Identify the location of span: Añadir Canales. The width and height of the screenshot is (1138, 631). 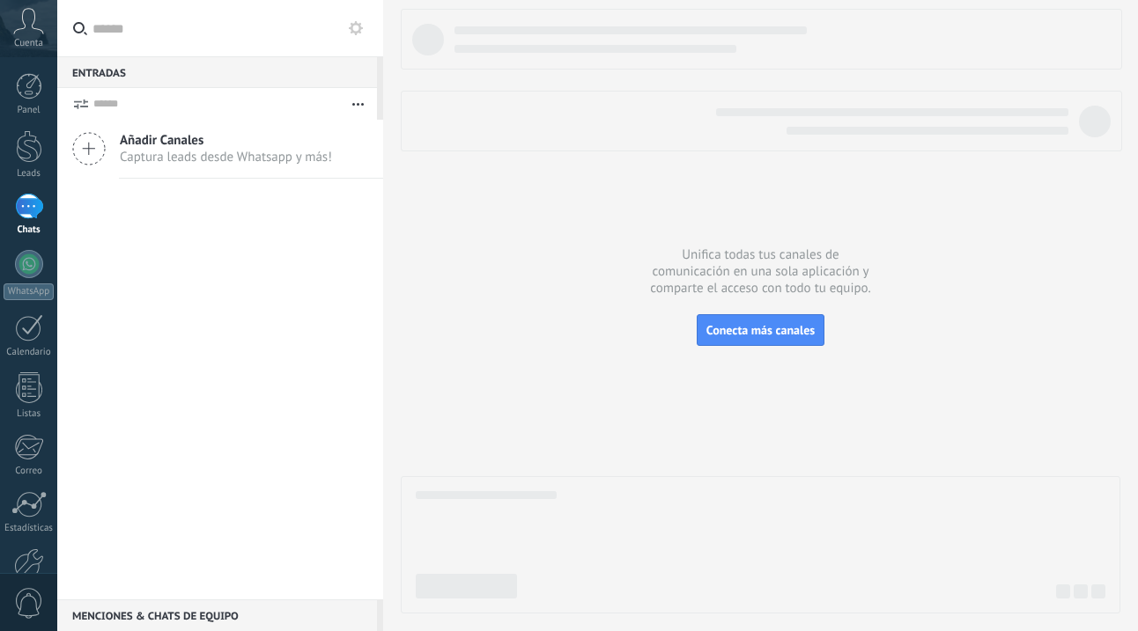
(225, 140).